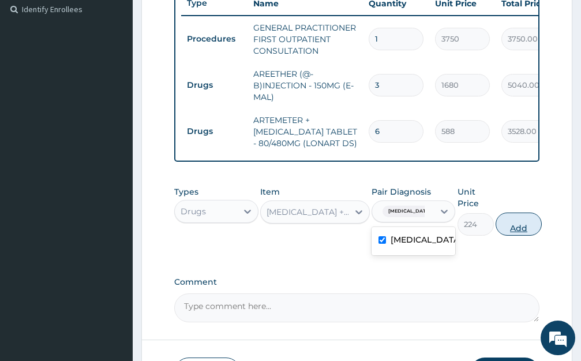 This screenshot has width=581, height=361. What do you see at coordinates (113, 166) in the screenshot?
I see `span: We're online!` at bounding box center [113, 166].